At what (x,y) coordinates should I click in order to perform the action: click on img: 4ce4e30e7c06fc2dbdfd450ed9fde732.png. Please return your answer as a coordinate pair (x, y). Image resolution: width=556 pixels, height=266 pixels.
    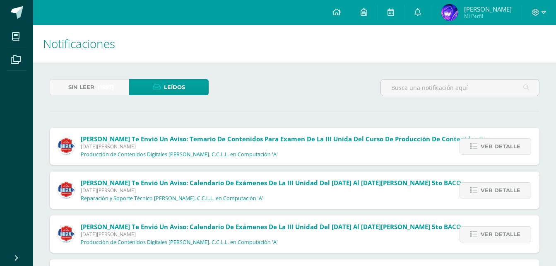
    Looking at the image, I should click on (450, 12).